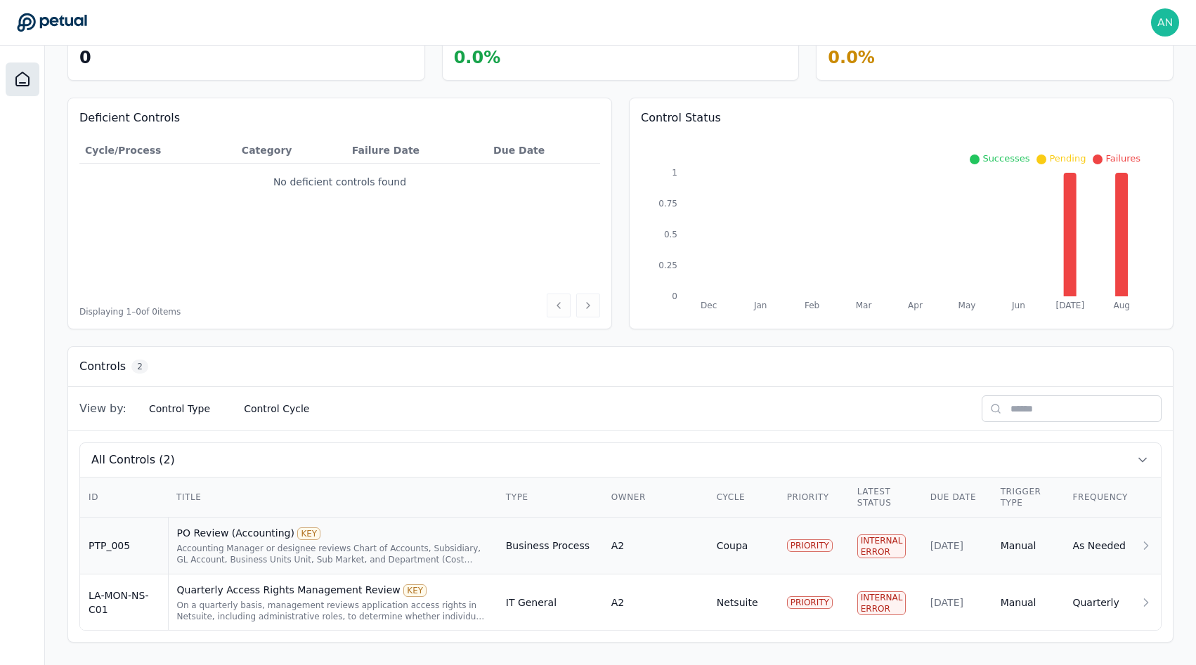 This screenshot has width=1196, height=665. I want to click on th: Cycle/Process, so click(157, 150).